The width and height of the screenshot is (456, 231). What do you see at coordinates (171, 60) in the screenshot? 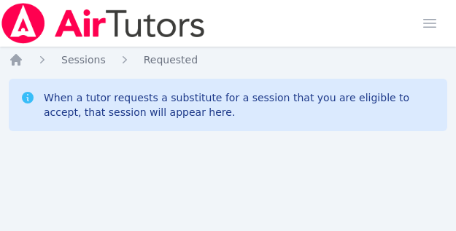
I see `a: Requested` at bounding box center [171, 60].